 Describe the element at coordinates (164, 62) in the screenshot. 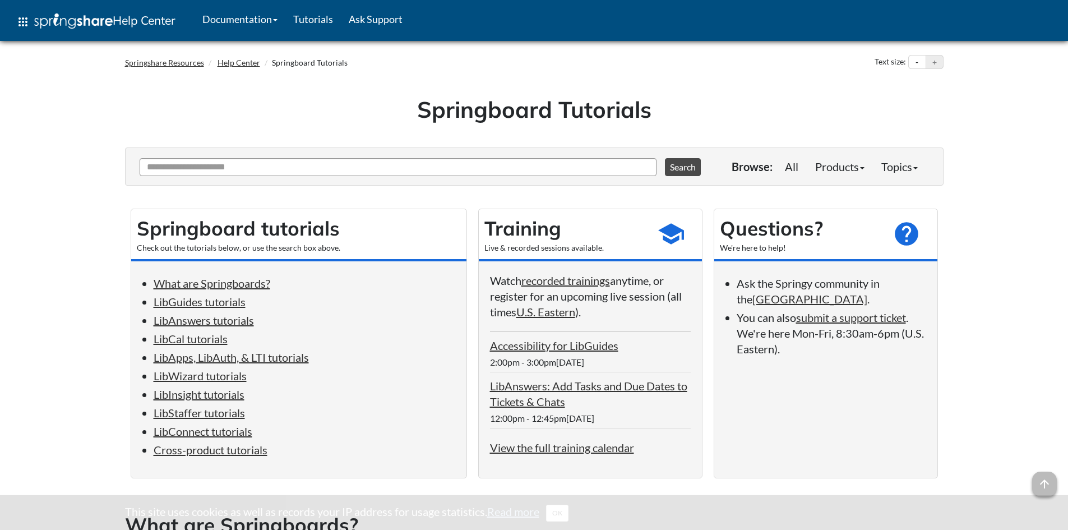

I see `a: Springshare Resources` at that location.